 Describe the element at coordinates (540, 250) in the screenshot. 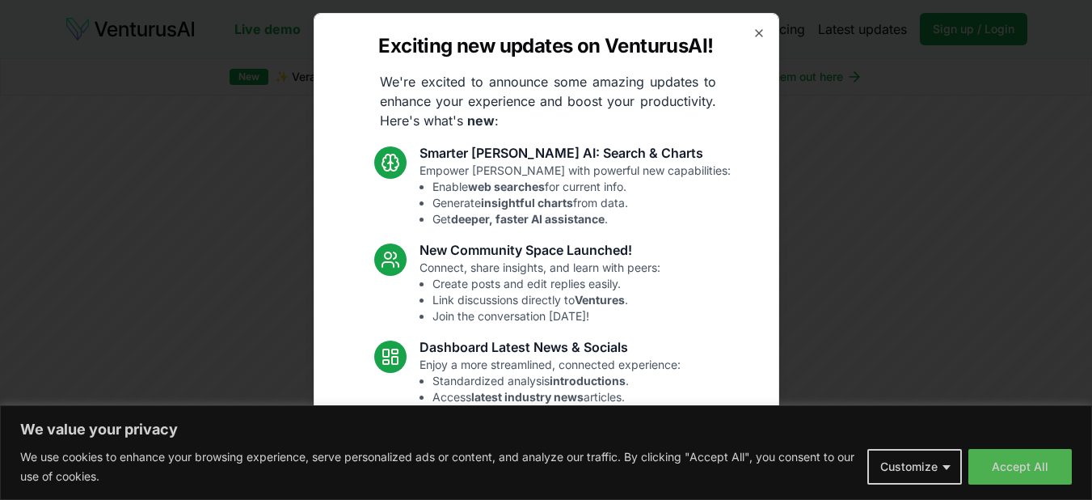

I see `h3: New Community Space Launched!` at that location.